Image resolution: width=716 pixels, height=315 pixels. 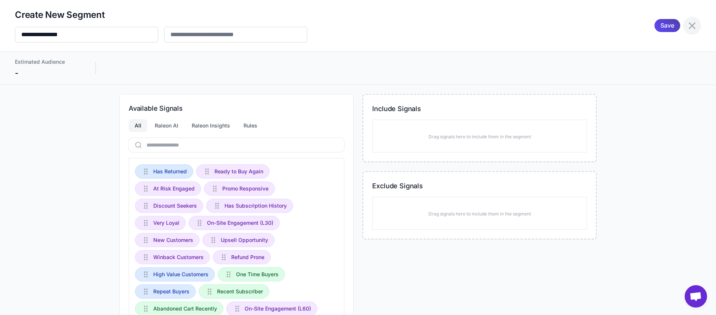 What do you see at coordinates (173, 240) in the screenshot?
I see `span: New Customers` at bounding box center [173, 240].